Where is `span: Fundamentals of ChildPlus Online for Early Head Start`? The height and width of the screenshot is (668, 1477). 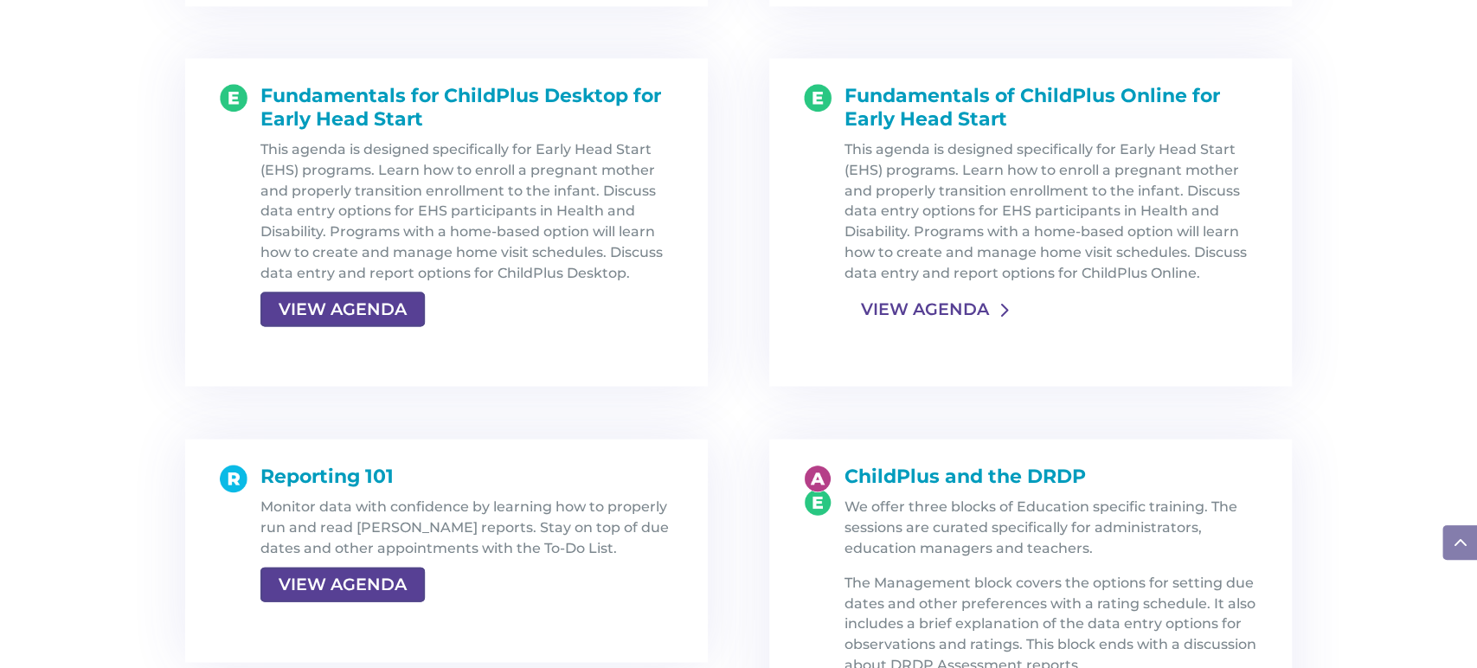 span: Fundamentals of ChildPlus Online for Early Head Start is located at coordinates (1032, 106).